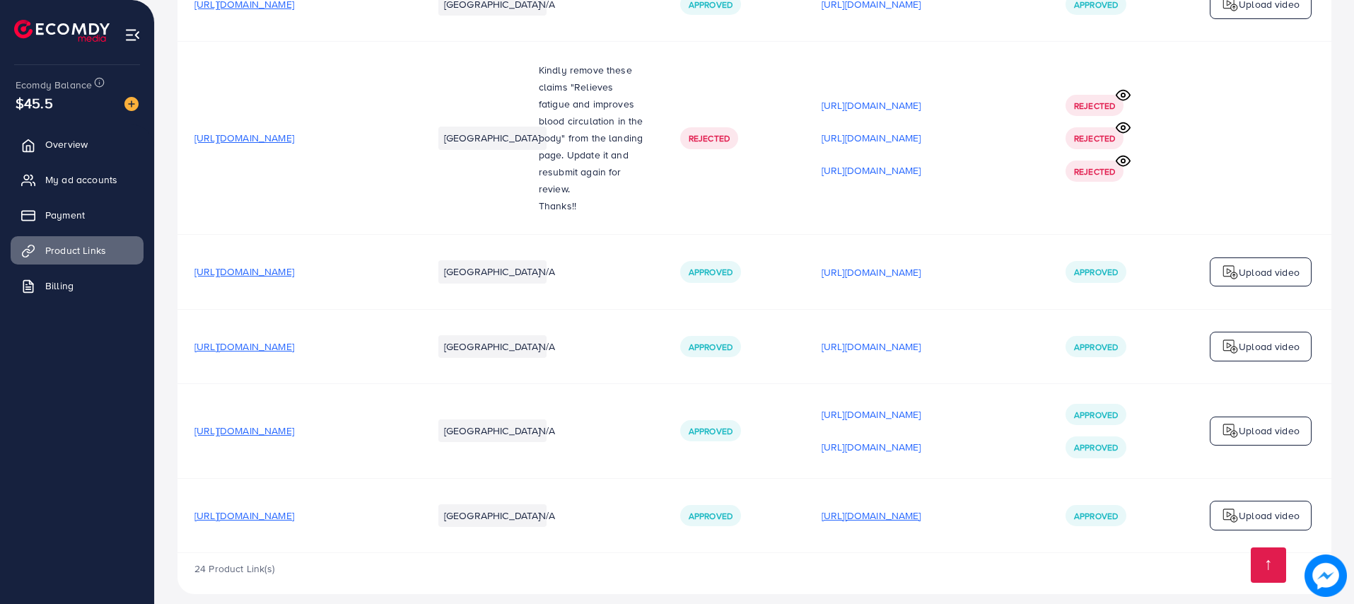  What do you see at coordinates (77, 180) in the screenshot?
I see `a: My ad accounts` at bounding box center [77, 180].